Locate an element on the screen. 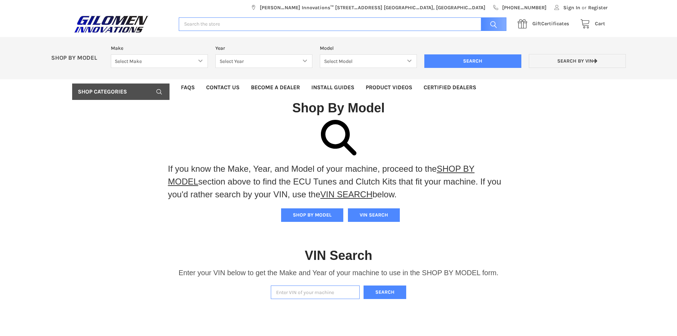 Image resolution: width=677 pixels, height=336 pixels. a: Shop Categories is located at coordinates (121, 92).